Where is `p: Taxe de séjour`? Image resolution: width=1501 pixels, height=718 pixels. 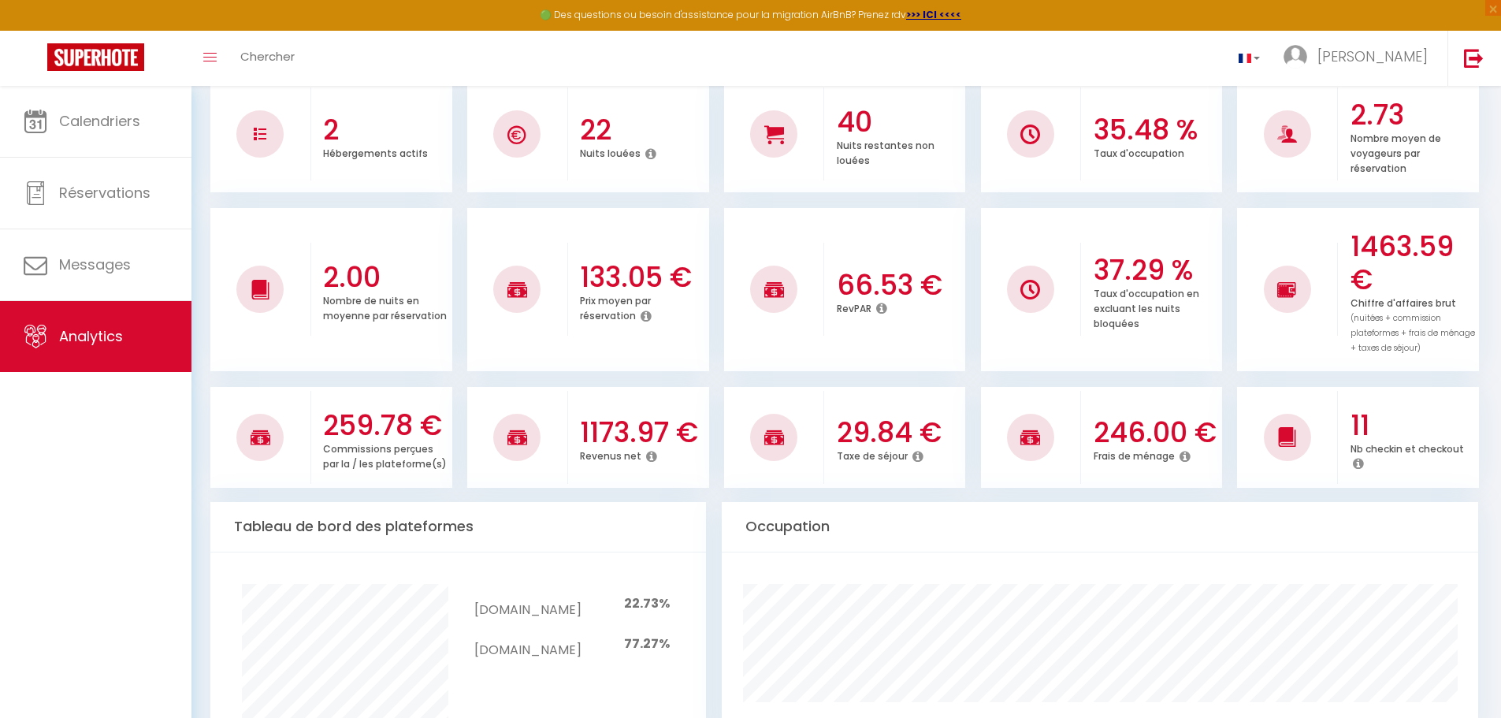
p: Taxe de séjour is located at coordinates (872, 454).